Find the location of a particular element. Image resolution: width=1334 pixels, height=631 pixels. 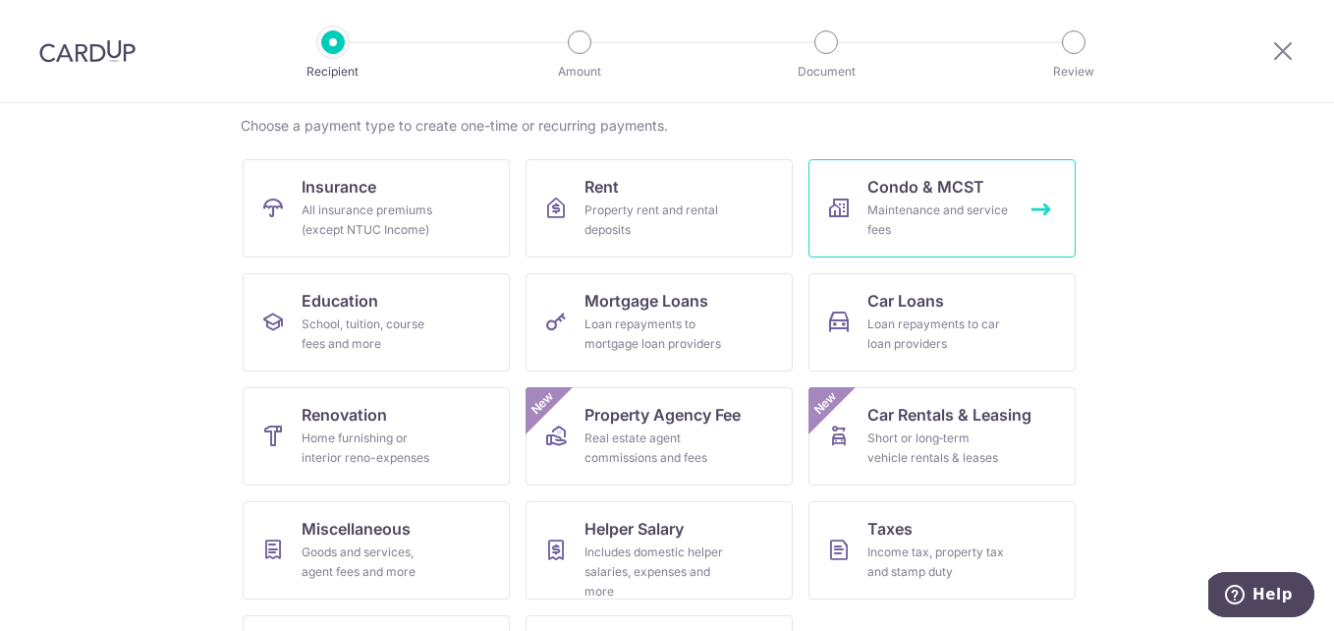

span: Condo & MCST is located at coordinates (926, 187).